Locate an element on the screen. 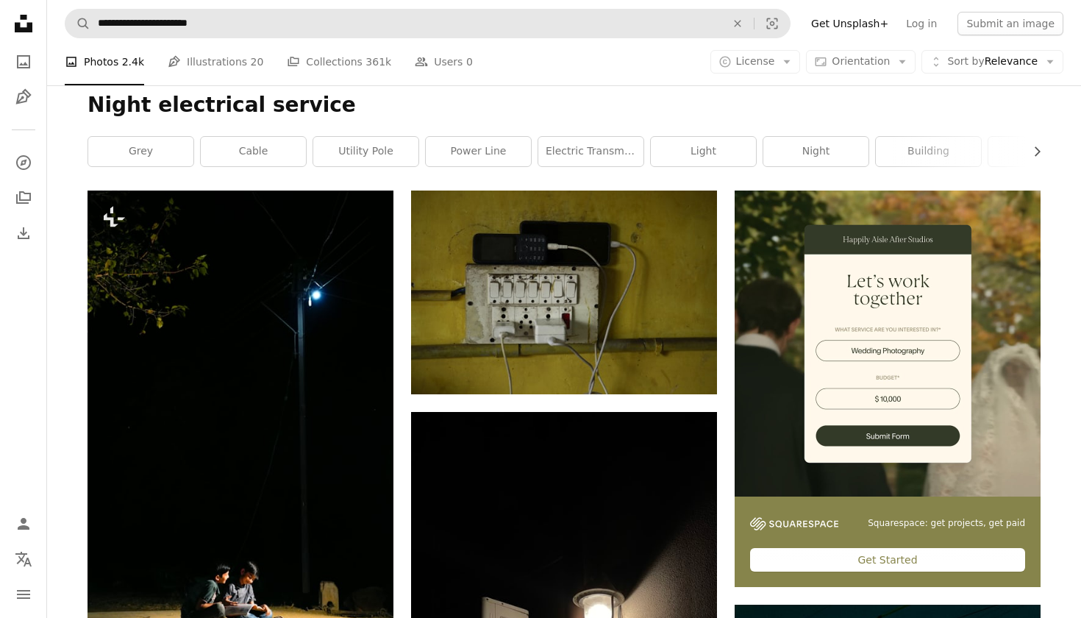 Image resolution: width=1081 pixels, height=618 pixels. a: Illustrations is located at coordinates (24, 97).